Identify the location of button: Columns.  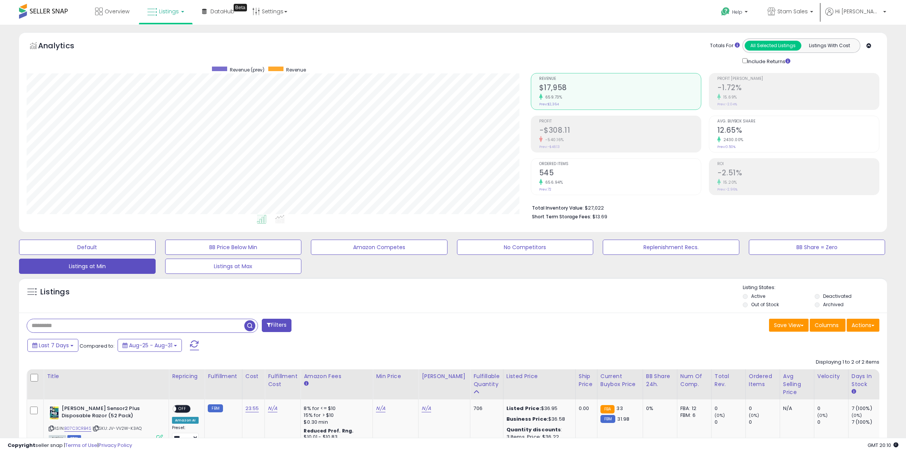
(828, 325).